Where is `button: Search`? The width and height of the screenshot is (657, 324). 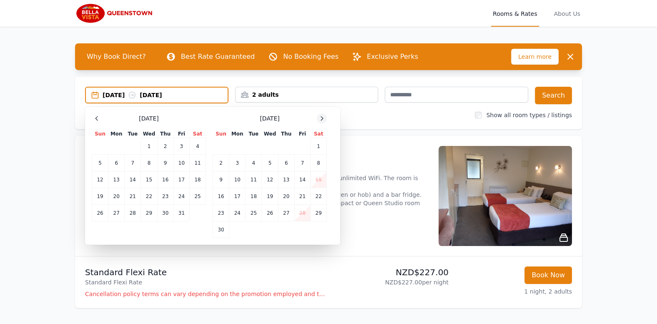 button: Search is located at coordinates (553, 96).